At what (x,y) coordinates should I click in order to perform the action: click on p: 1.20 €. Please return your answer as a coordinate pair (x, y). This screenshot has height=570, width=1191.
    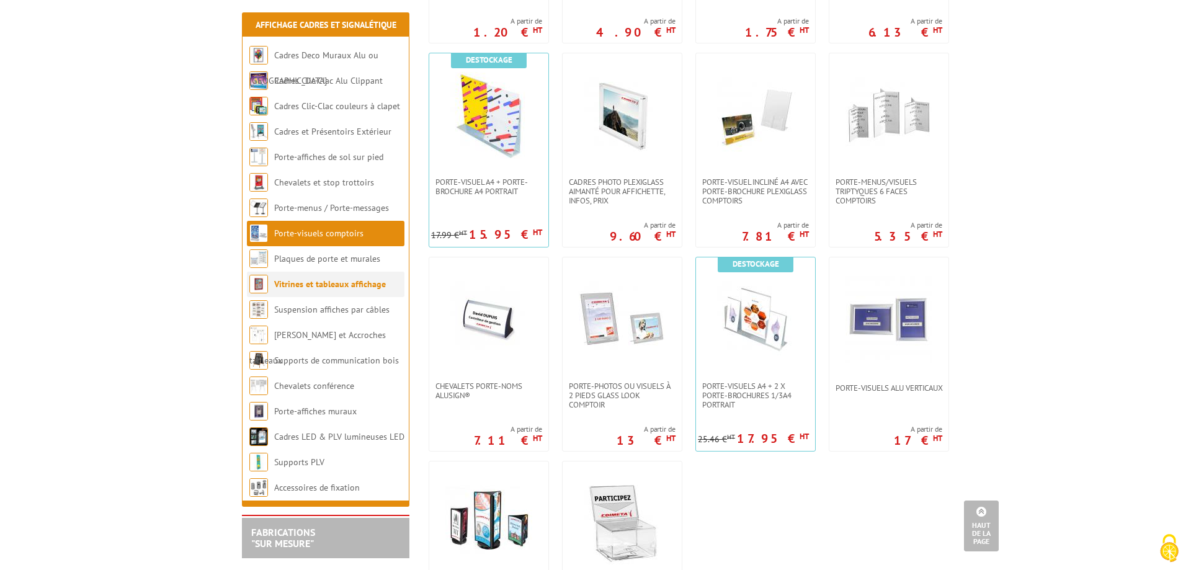
    Looking at the image, I should click on (507, 32).